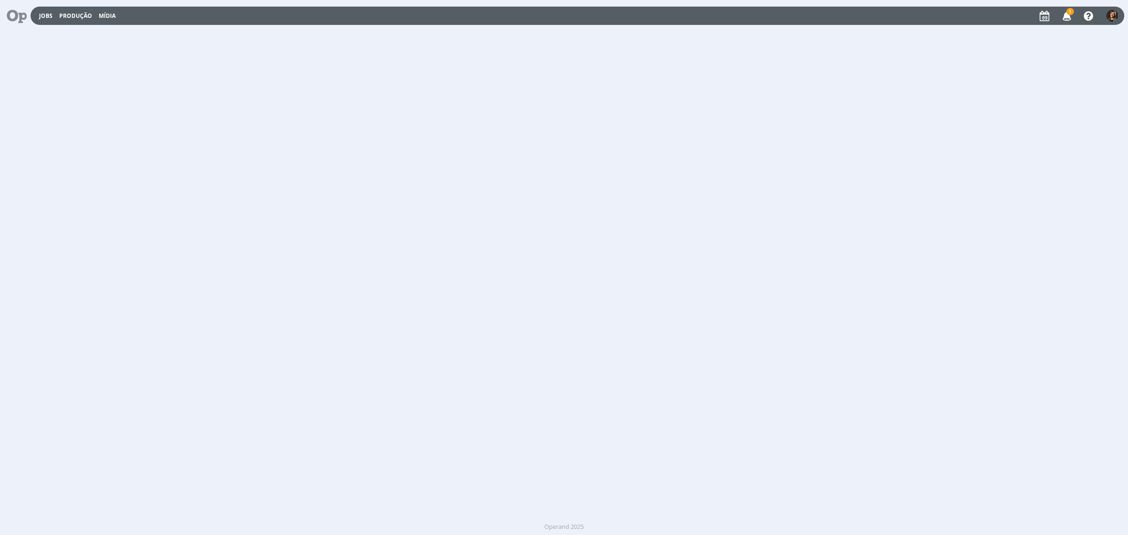 This screenshot has width=1128, height=535. What do you see at coordinates (46, 16) in the screenshot?
I see `button: Jobs` at bounding box center [46, 16].